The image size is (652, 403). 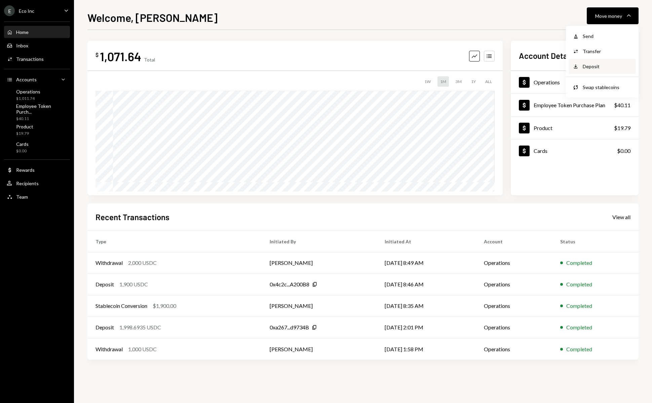 I want to click on div: 1,900 USDC, so click(x=134, y=285).